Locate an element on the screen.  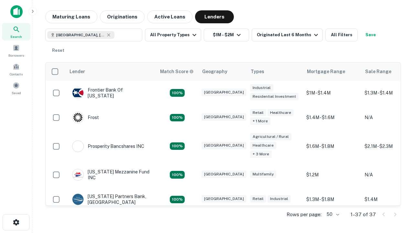
button: Originations is located at coordinates (122, 17).